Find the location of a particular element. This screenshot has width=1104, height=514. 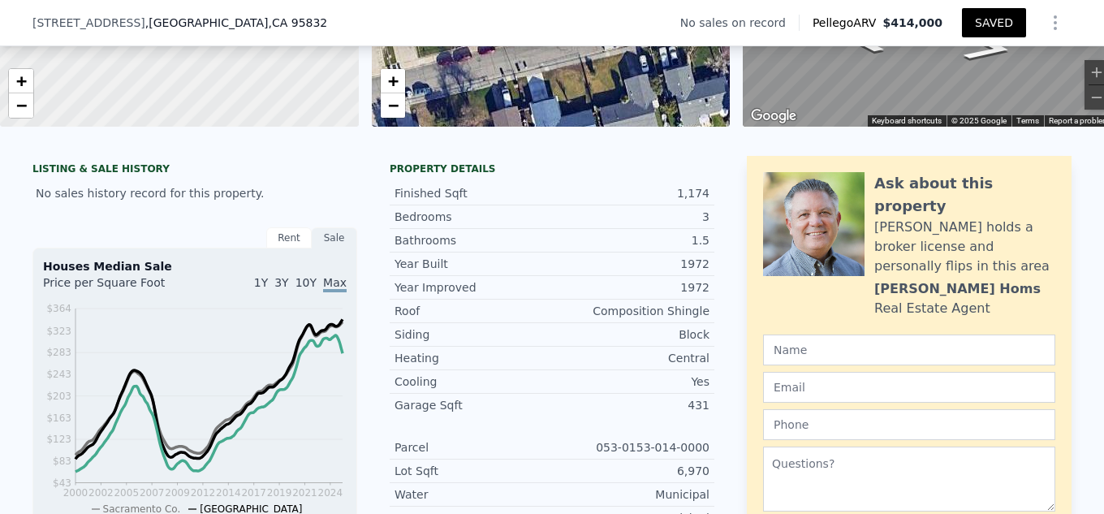

div: Year Built is located at coordinates (473, 264).